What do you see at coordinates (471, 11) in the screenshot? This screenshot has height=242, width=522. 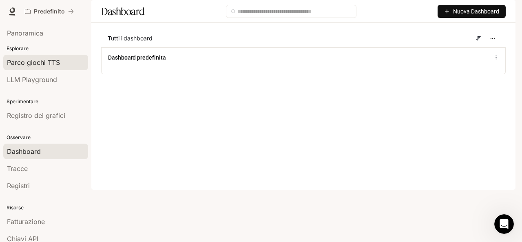 I see `button: Nuova Dashboard` at bounding box center [471, 11].